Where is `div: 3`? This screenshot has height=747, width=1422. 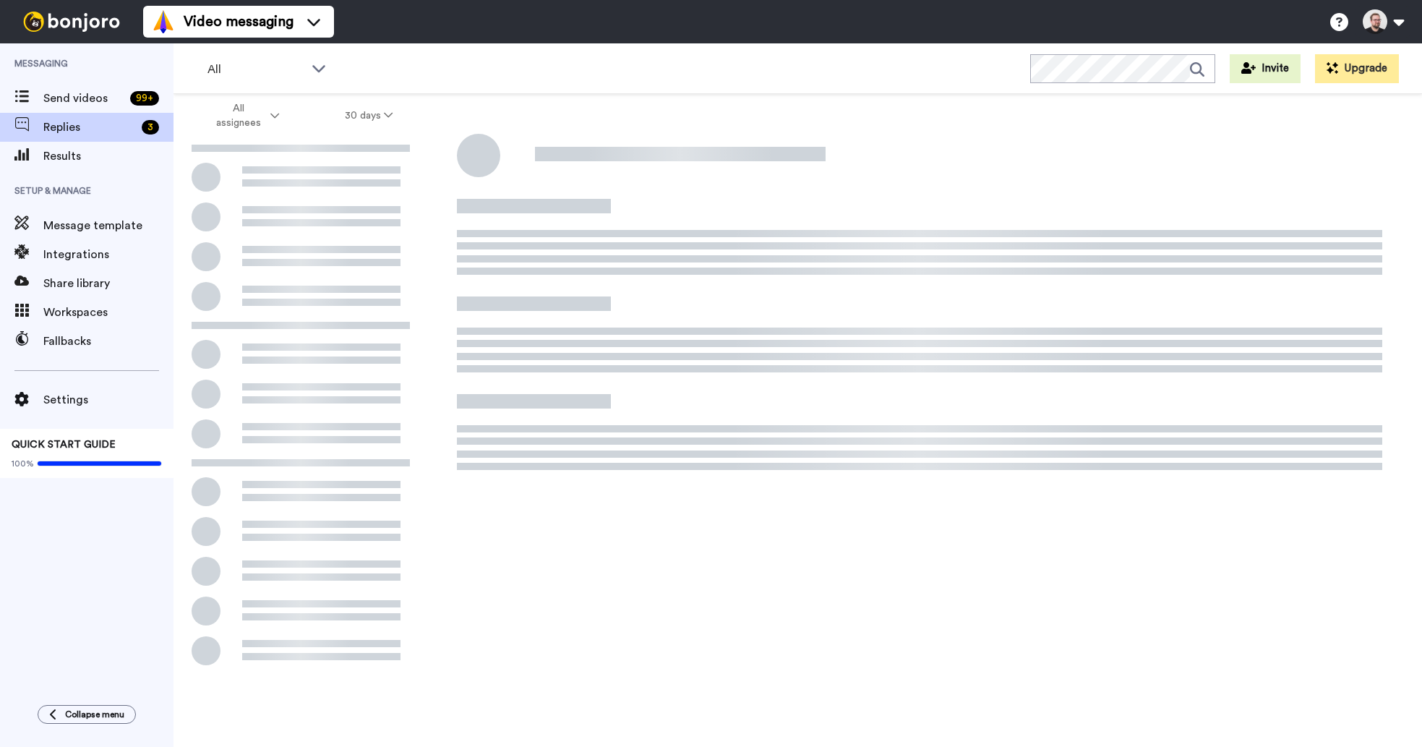
div: 3 is located at coordinates (150, 127).